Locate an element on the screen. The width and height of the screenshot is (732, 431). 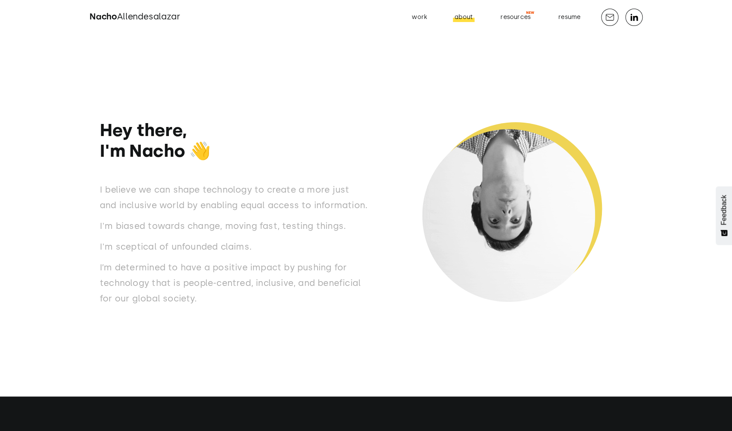
div: work is located at coordinates (419, 17).